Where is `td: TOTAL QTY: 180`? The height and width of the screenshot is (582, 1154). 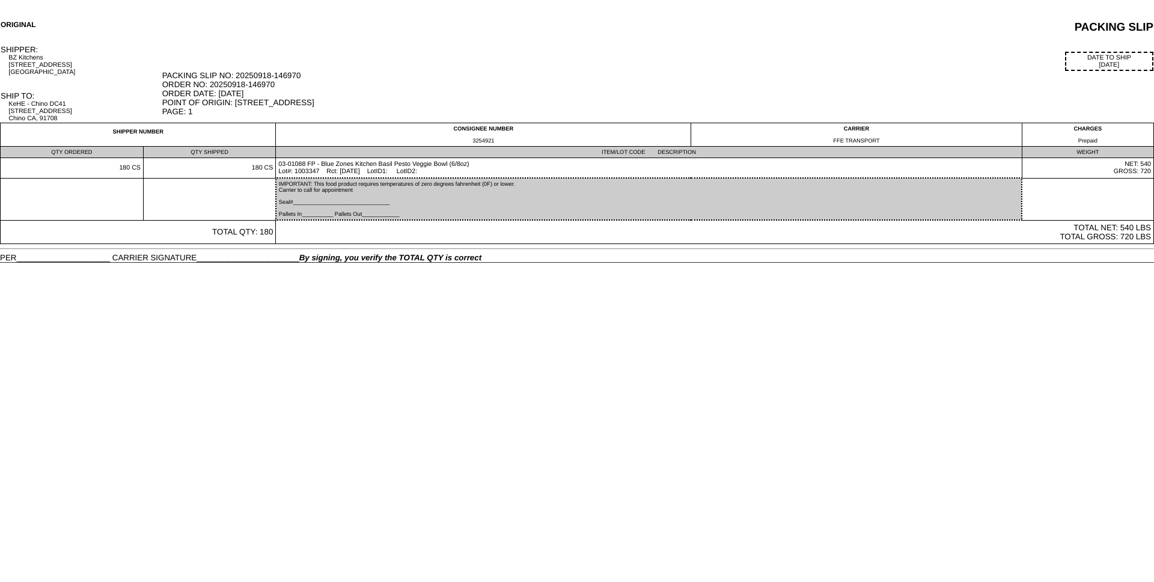
td: TOTAL QTY: 180 is located at coordinates (138, 232).